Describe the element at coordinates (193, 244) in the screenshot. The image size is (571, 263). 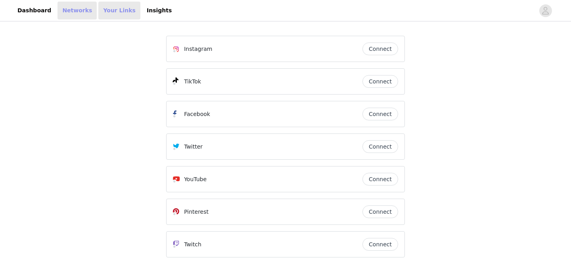
I see `p: Twitch` at that location.